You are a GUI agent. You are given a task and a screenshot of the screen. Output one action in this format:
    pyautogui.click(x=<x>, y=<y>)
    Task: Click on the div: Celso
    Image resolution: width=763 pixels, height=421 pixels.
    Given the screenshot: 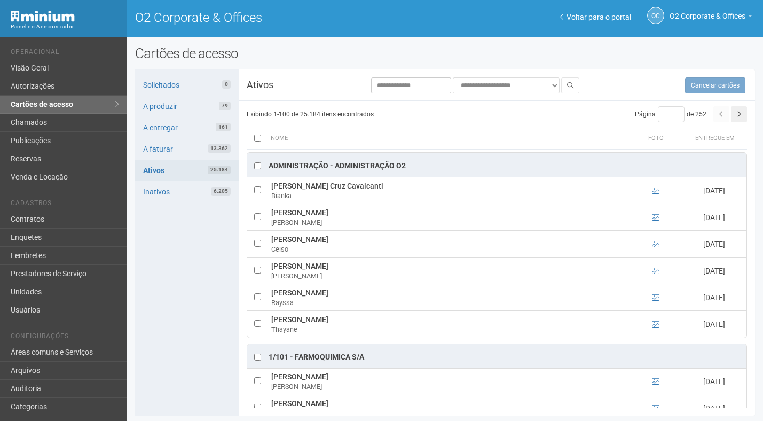 What is the action you would take?
    pyautogui.click(x=449, y=249)
    